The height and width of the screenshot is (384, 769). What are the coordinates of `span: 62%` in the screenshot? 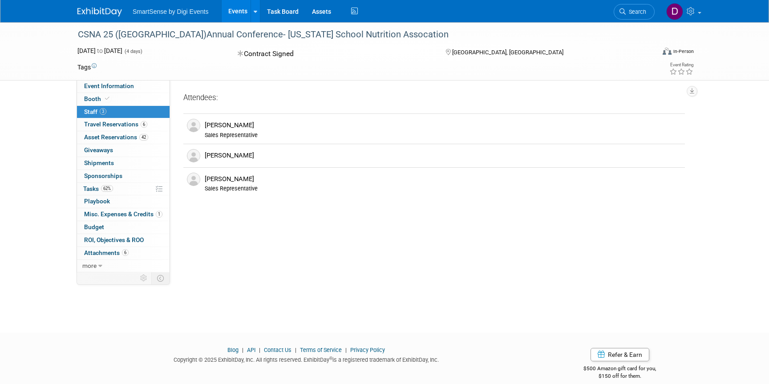 It's located at (107, 188).